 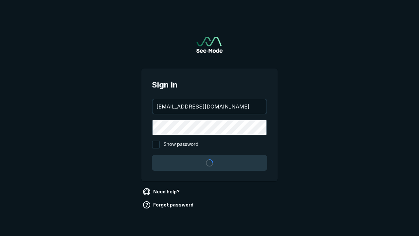 I want to click on a: Forgot password, so click(x=169, y=205).